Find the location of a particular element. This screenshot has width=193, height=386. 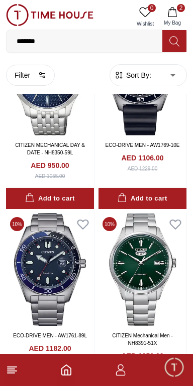

h4: AED 1182.00 is located at coordinates (50, 349).